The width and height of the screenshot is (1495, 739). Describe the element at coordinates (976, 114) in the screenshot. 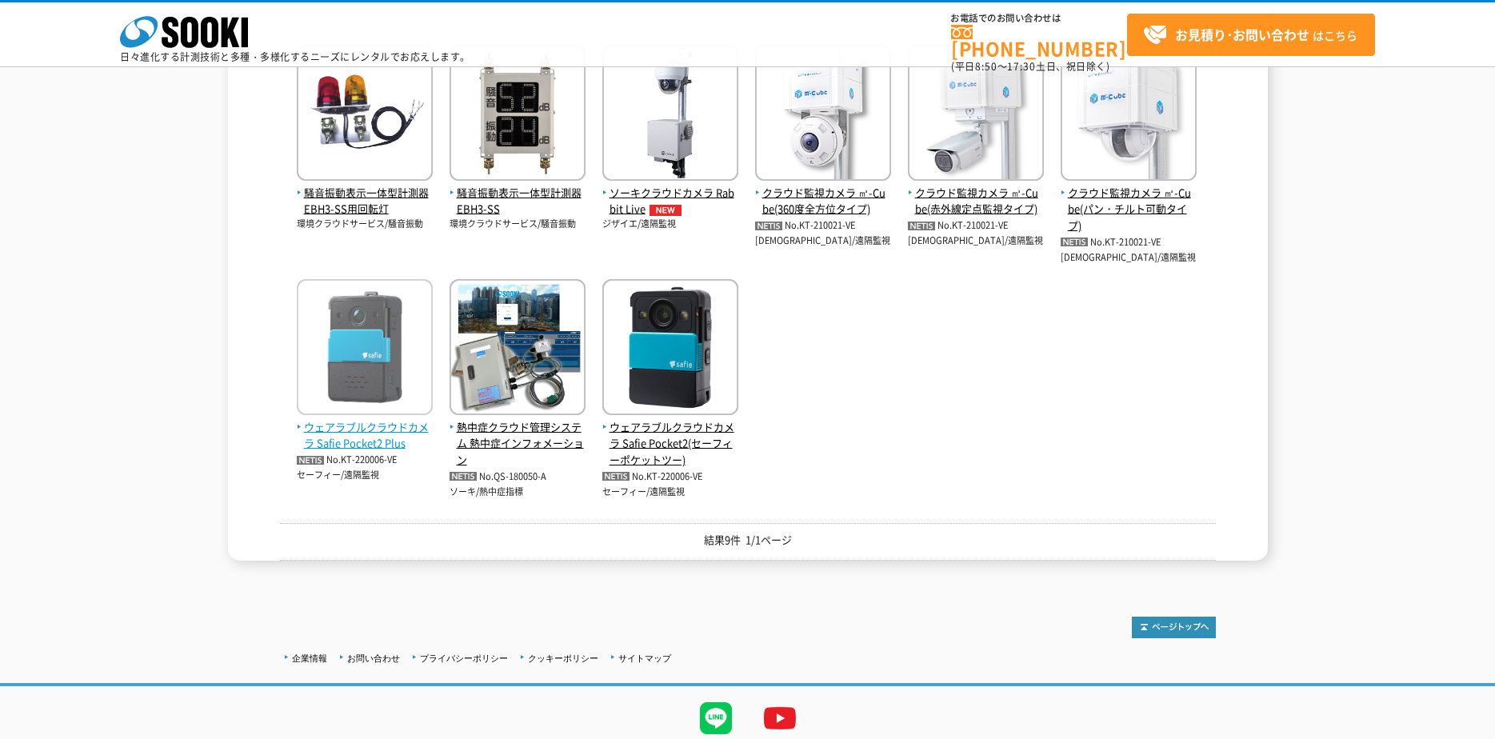

I see `img: ㎥-Cube(赤外線定点監視タイプ)` at that location.